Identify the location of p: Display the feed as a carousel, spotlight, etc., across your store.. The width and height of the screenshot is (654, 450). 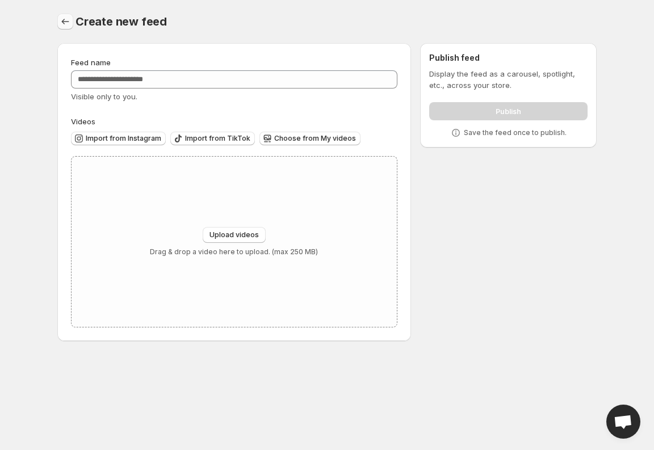
(508, 79).